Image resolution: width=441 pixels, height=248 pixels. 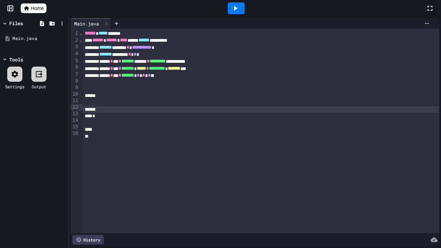 I want to click on div: 7, so click(x=75, y=74).